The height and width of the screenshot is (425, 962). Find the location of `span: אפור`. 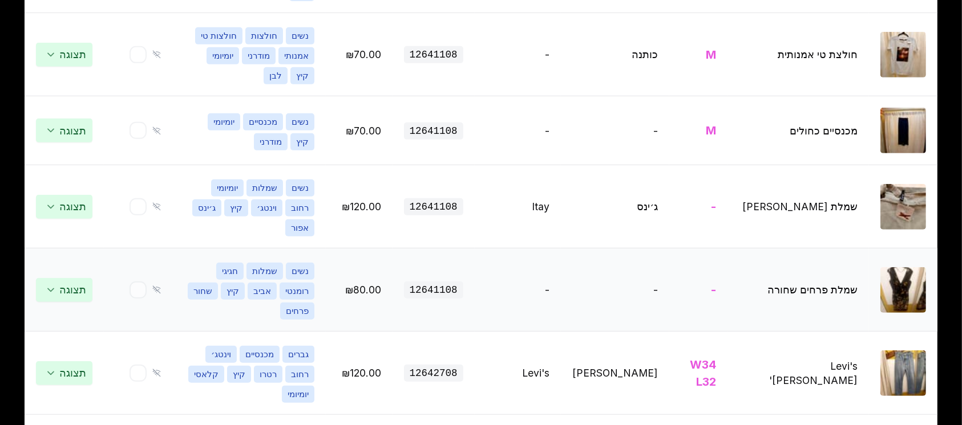

span: אפור is located at coordinates (299, 228).